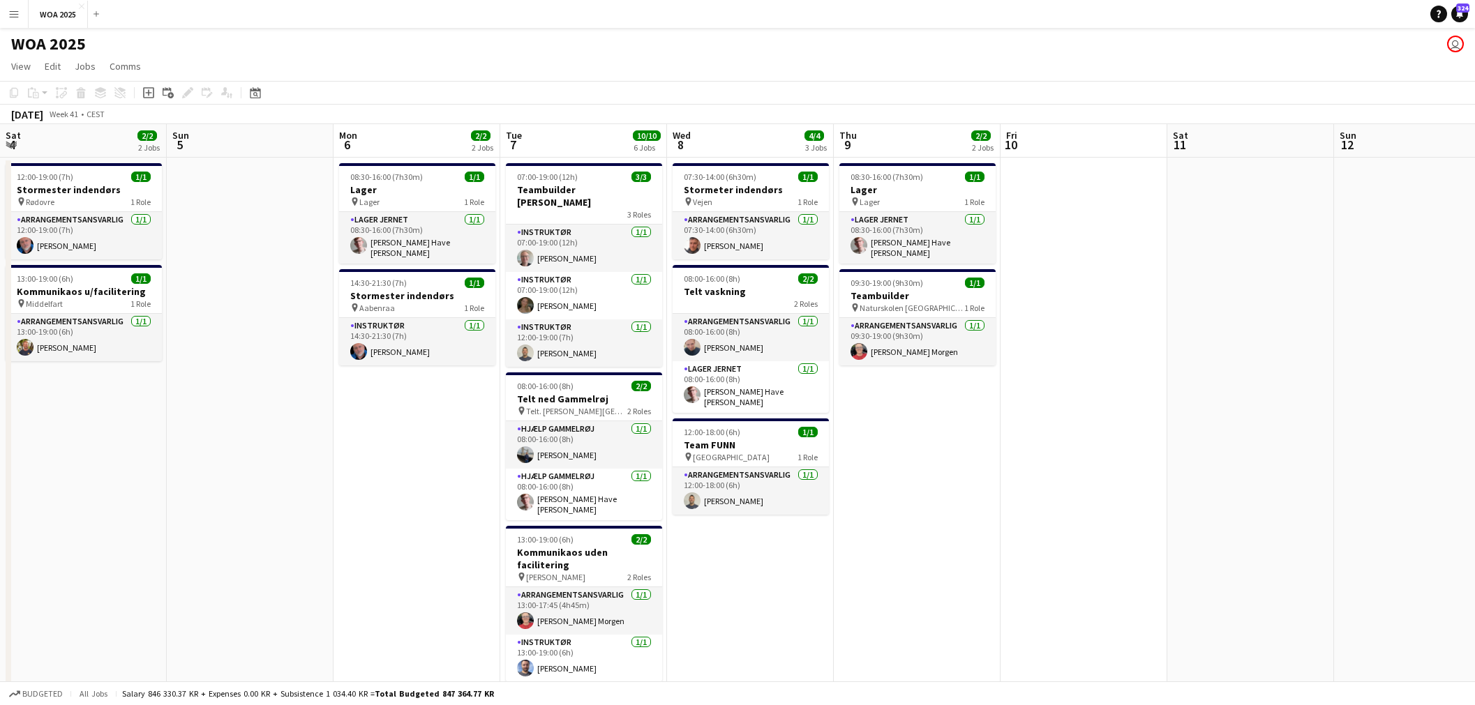  Describe the element at coordinates (43, 694) in the screenshot. I see `span: Budgeted` at that location.